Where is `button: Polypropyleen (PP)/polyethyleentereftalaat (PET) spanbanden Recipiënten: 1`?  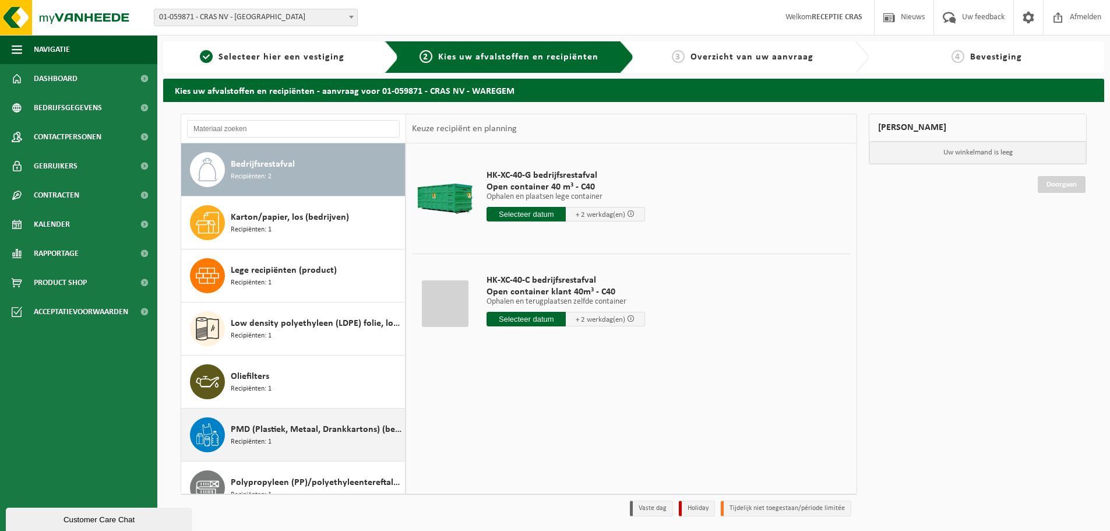 button: Polypropyleen (PP)/polyethyleentereftalaat (PET) spanbanden Recipiënten: 1 is located at coordinates (293, 488).